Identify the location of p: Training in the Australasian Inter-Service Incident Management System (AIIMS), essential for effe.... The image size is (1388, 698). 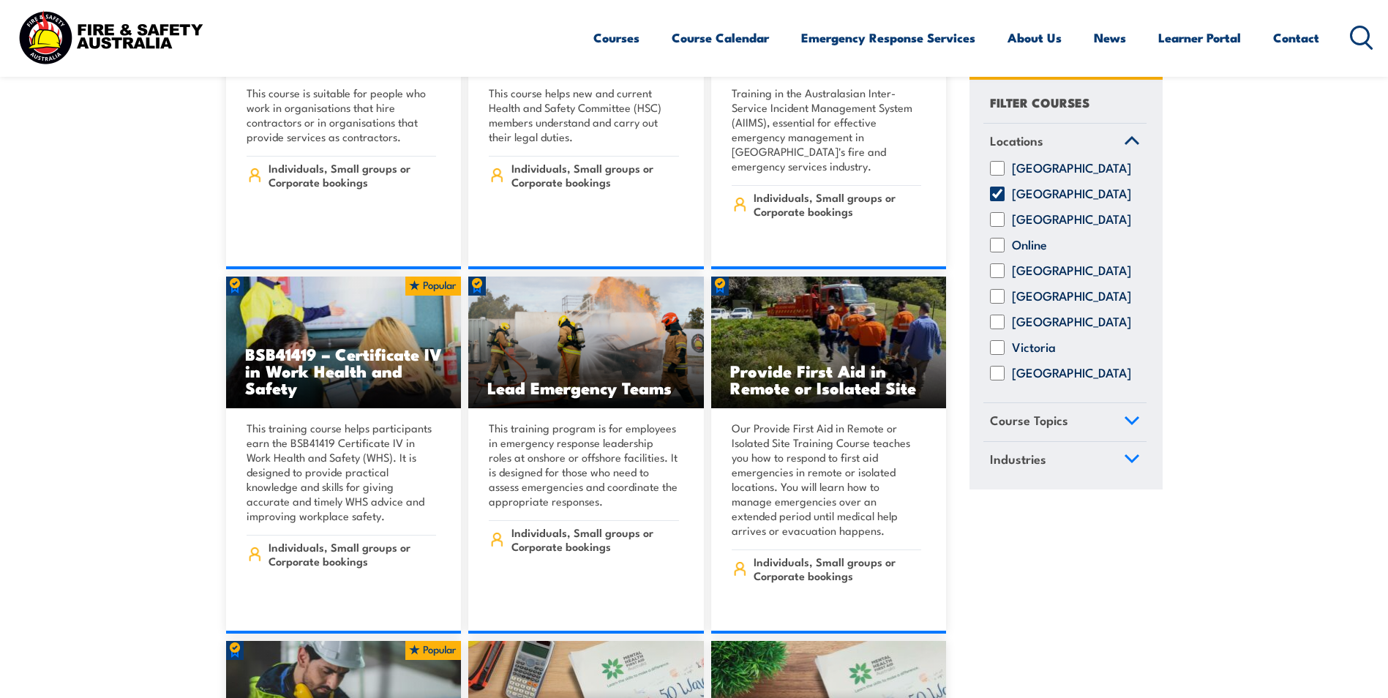
(827, 130).